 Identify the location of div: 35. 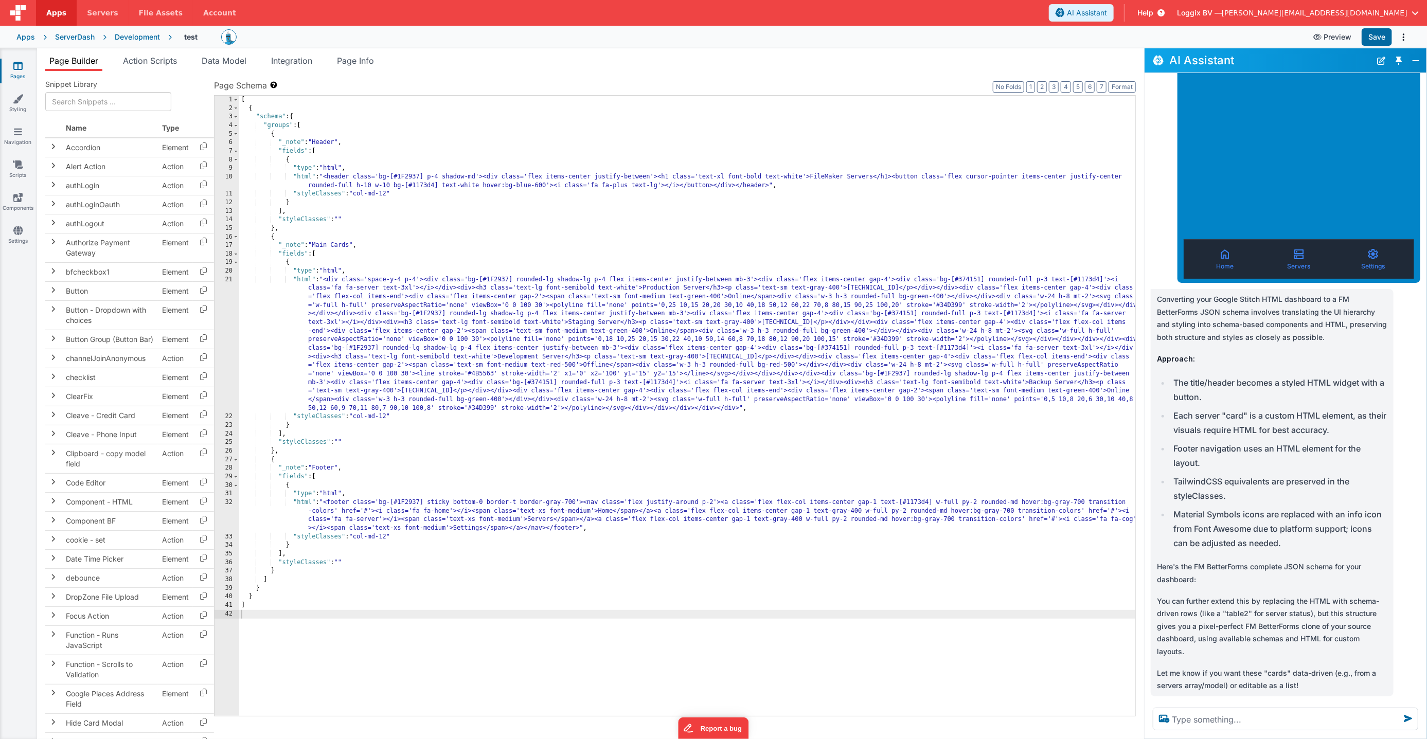
(227, 554).